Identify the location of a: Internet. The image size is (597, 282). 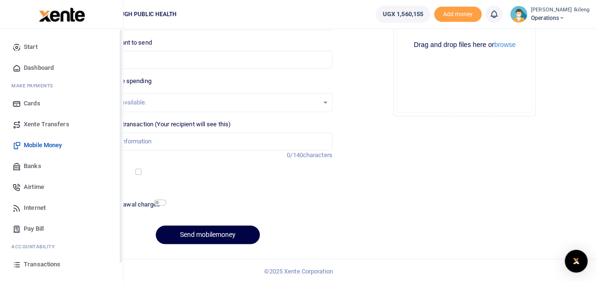
(61, 208).